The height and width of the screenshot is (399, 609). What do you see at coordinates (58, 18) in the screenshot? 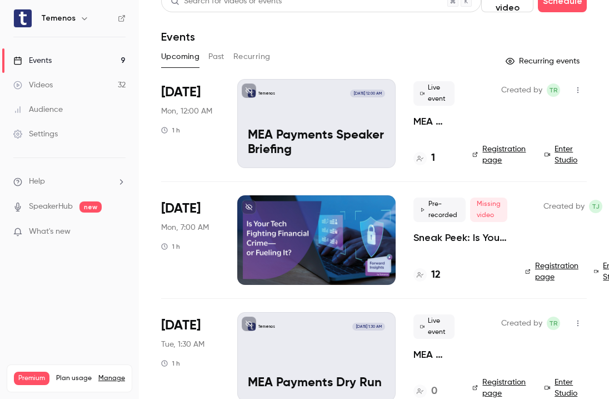
I see `h6: Temenos` at bounding box center [58, 18].